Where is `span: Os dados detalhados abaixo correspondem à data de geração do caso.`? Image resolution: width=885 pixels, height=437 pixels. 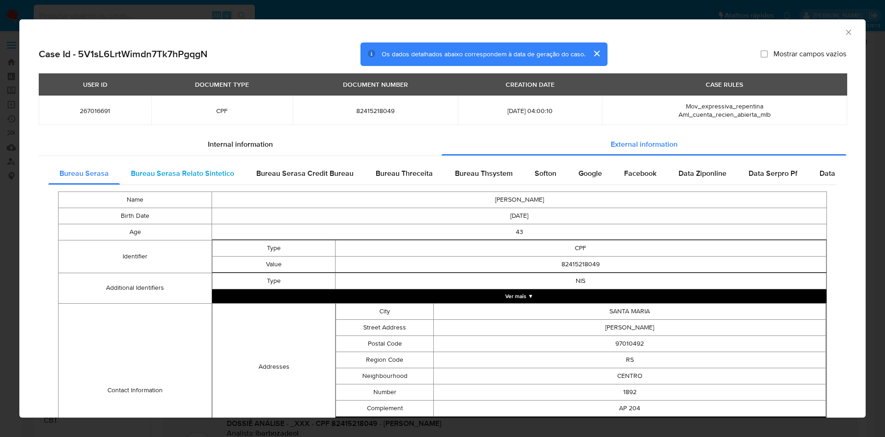
span: Os dados detalhados abaixo correspondem à data de geração do caso. is located at coordinates (484, 54).